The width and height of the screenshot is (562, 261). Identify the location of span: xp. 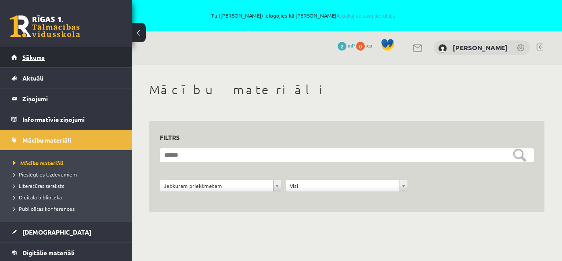
(369, 45).